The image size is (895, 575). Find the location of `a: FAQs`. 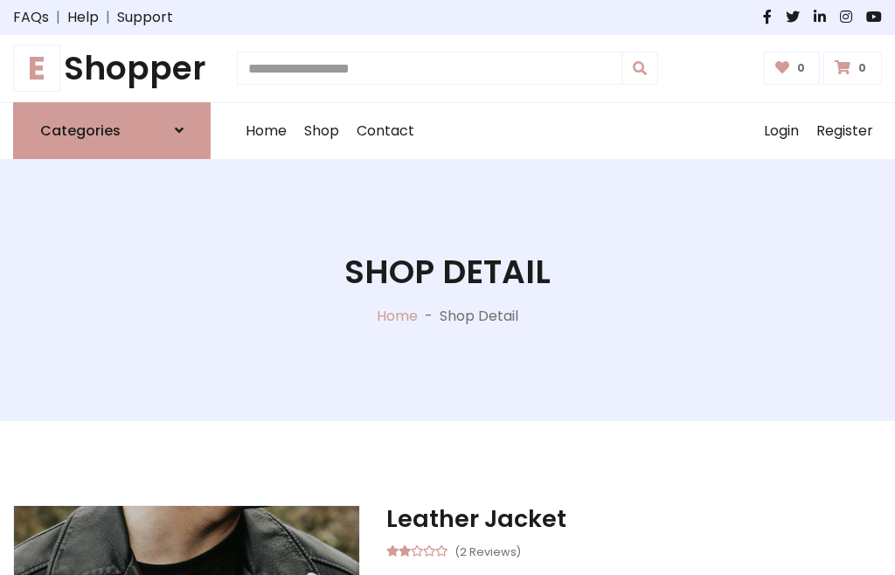

a: FAQs is located at coordinates (31, 17).